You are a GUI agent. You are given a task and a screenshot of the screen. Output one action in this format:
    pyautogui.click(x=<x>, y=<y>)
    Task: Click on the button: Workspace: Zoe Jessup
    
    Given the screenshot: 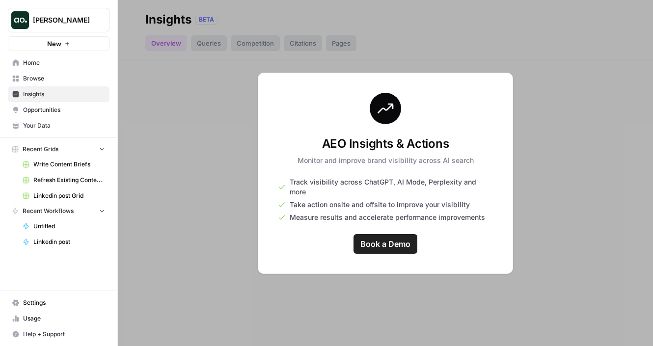 What is the action you would take?
    pyautogui.click(x=58, y=20)
    